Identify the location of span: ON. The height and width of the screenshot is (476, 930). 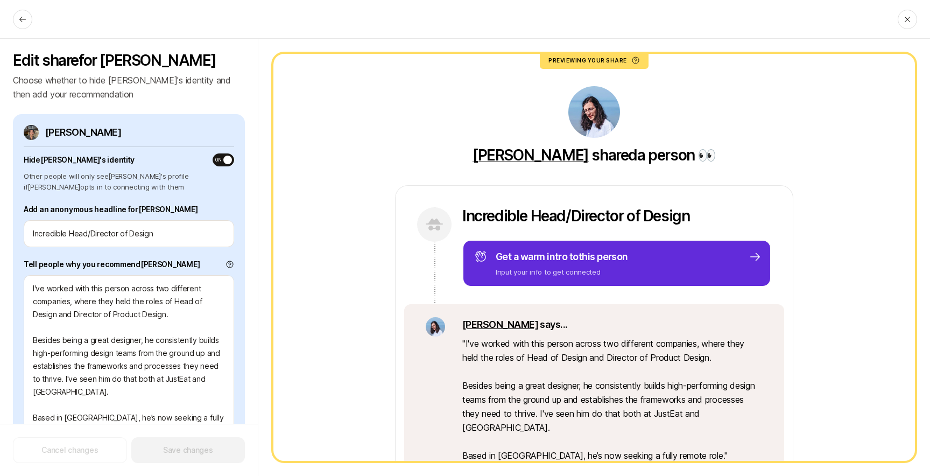
(218, 160).